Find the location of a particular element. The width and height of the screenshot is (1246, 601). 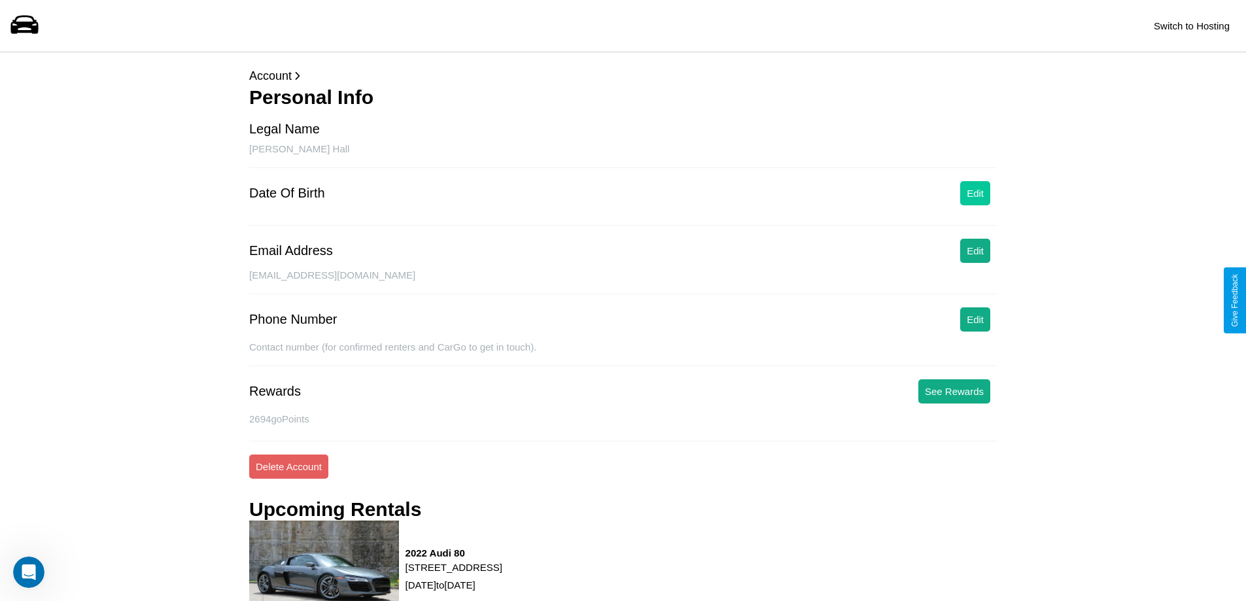

div: Contact number (for confirmed renters and CarGo to get in touch). is located at coordinates (623, 354).